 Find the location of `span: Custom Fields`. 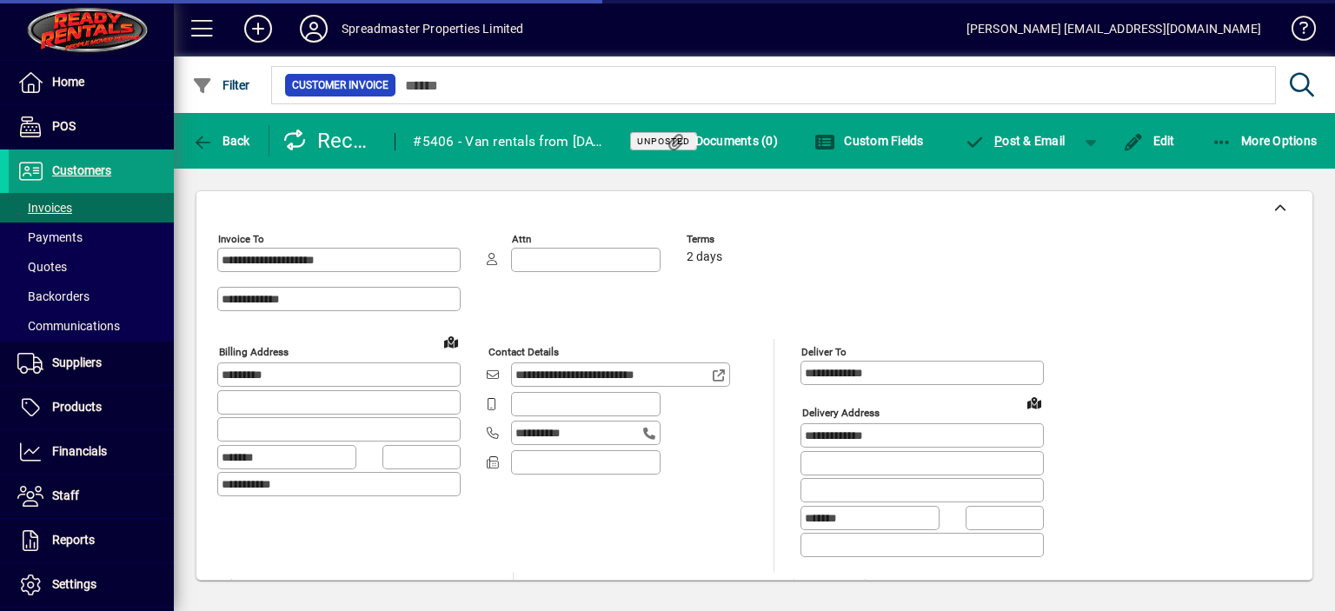

span: Custom Fields is located at coordinates (869, 141).